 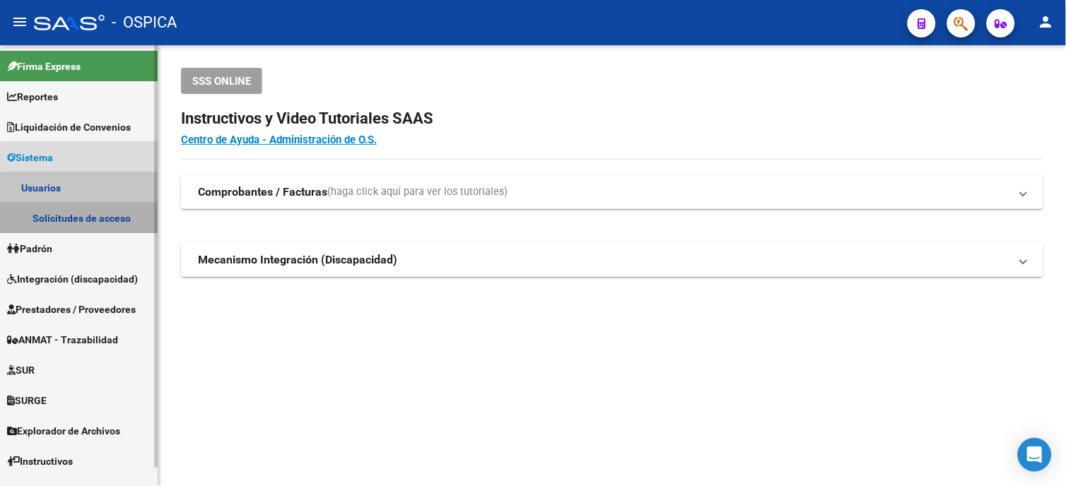 What do you see at coordinates (612, 119) in the screenshot?
I see `h2: Instructivos y Video Tutoriales SAAS` at bounding box center [612, 119].